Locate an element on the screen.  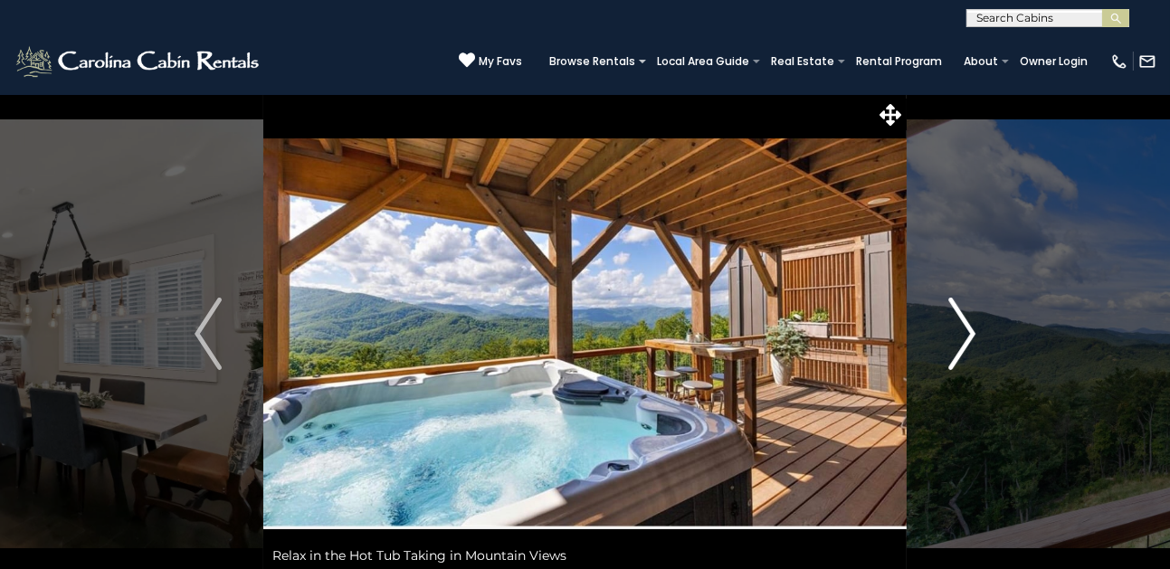
a: Rental Program is located at coordinates (898, 62).